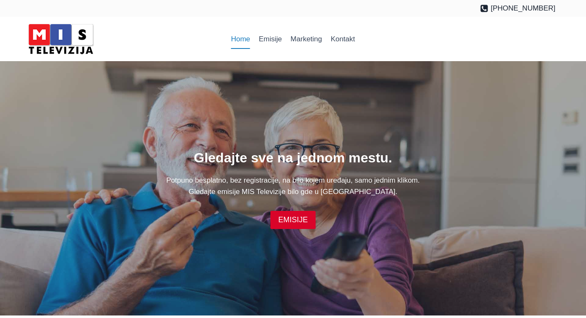 This screenshot has width=586, height=318. What do you see at coordinates (293, 186) in the screenshot?
I see `p: Potpuno besplatno, bez registracije, na bilo kojem uređaju, samo jednim klikom. Gledajte emisije ...` at bounding box center [293, 186].